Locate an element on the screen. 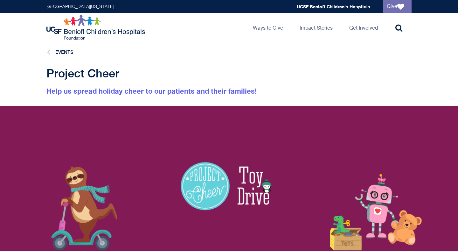 The height and width of the screenshot is (251, 458). a: UCSF Benioff Children's Hospitals is located at coordinates (333, 6).